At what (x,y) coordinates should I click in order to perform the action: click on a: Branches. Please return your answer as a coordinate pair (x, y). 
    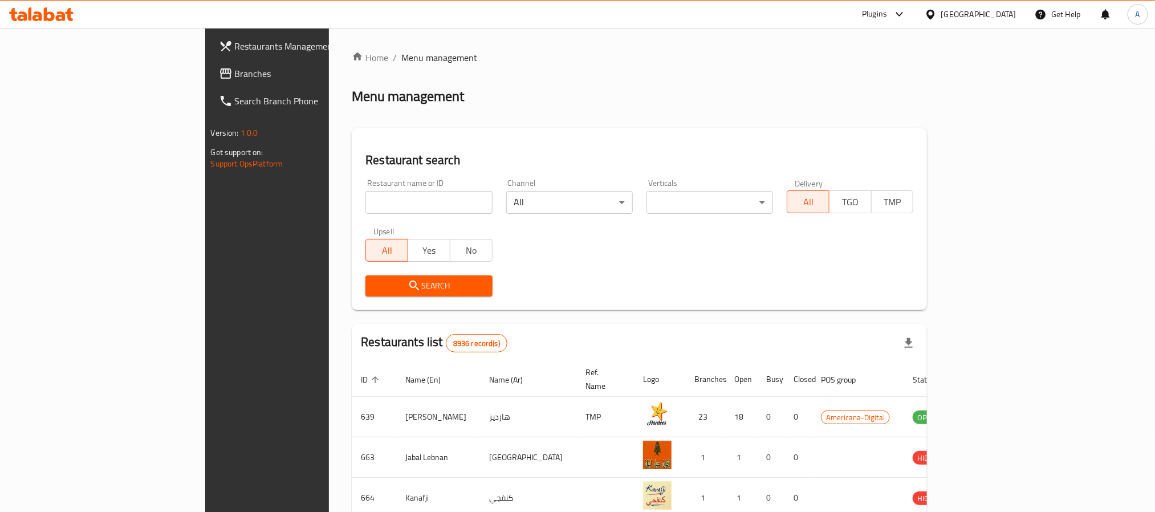
    Looking at the image, I should click on (304, 74).